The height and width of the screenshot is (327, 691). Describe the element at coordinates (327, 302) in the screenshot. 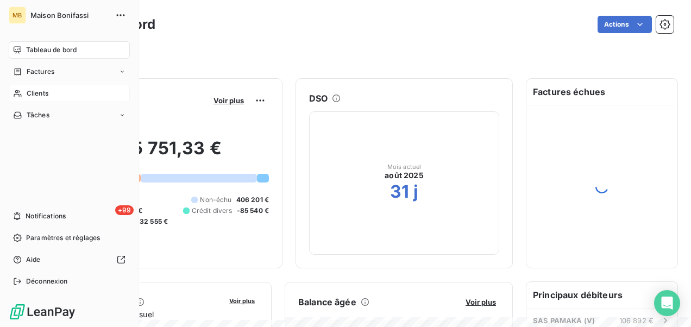

I see `h6: Balance âgée` at that location.